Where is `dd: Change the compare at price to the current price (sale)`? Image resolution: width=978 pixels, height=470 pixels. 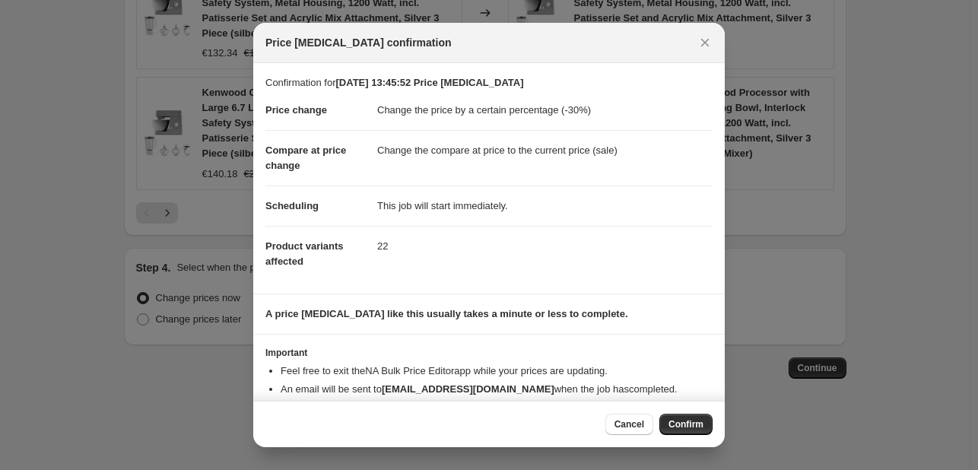 dd: Change the compare at price to the current price (sale) is located at coordinates (545, 150).